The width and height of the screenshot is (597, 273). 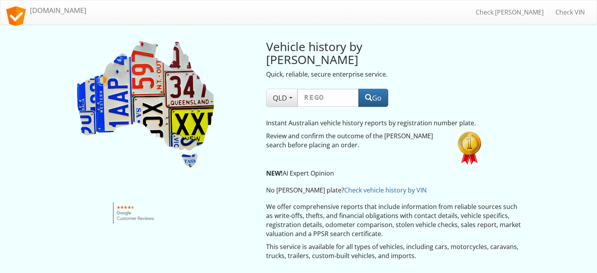 What do you see at coordinates (375, 173) in the screenshot?
I see `p: AI Expert Opinion` at bounding box center [375, 173].